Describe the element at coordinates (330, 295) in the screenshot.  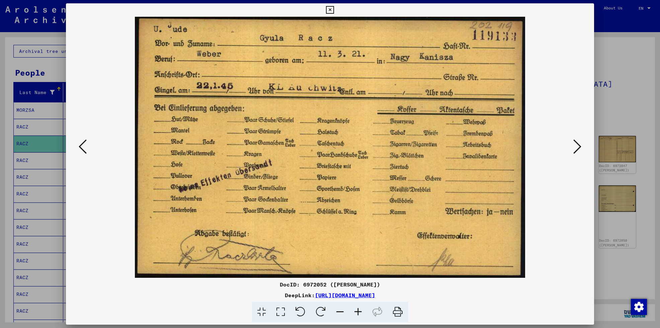
I see `div: DeepLink:` at that location.